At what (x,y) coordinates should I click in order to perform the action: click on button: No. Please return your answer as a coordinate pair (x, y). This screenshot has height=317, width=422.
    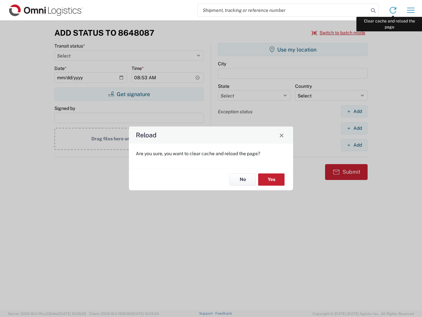
    Looking at the image, I should click on (243, 179).